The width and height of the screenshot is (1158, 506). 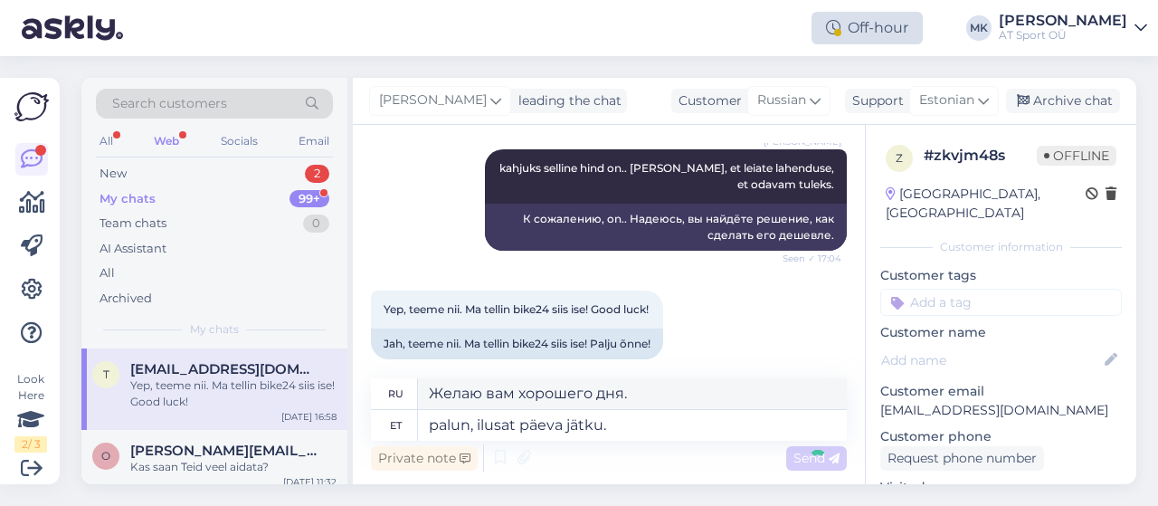 What do you see at coordinates (566, 100) in the screenshot?
I see `div: leading the chat` at bounding box center [566, 100].